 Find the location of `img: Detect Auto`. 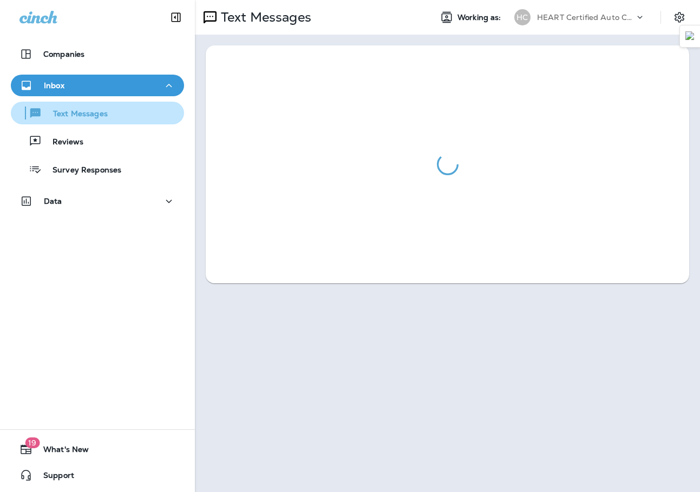

img: Detect Auto is located at coordinates (690, 36).